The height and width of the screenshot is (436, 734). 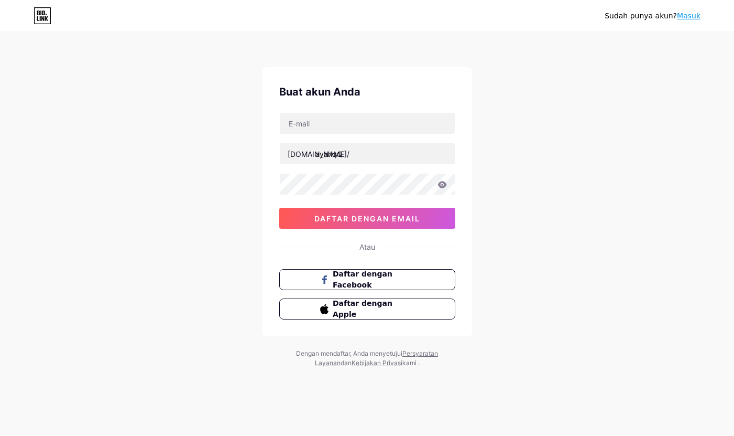 What do you see at coordinates (377, 362) in the screenshot?
I see `font: Kebijakan Privasi` at bounding box center [377, 362].